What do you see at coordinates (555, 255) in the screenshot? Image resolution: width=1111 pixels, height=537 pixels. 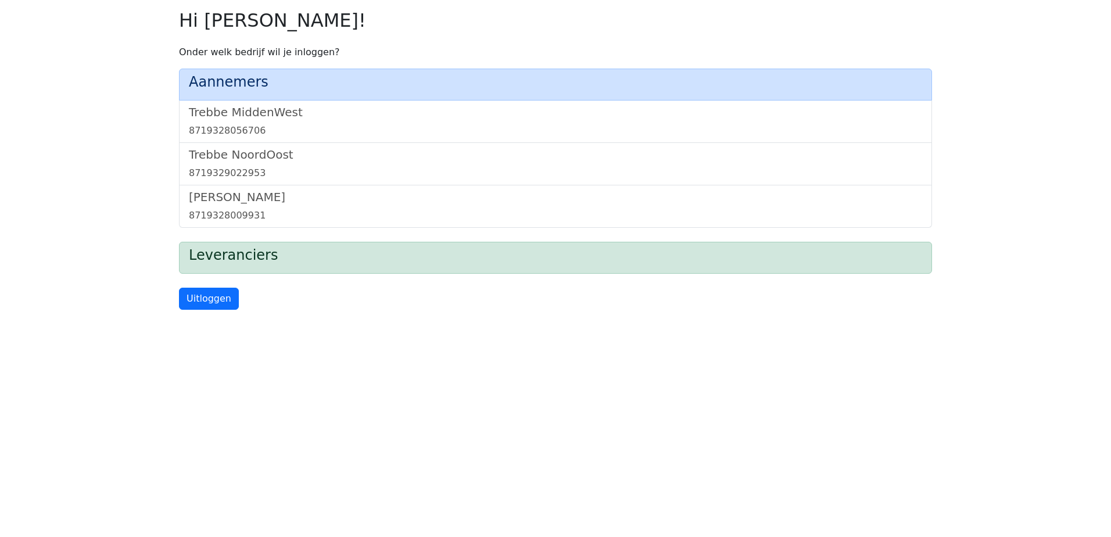 I see `h4: Leveranciers` at bounding box center [555, 255].